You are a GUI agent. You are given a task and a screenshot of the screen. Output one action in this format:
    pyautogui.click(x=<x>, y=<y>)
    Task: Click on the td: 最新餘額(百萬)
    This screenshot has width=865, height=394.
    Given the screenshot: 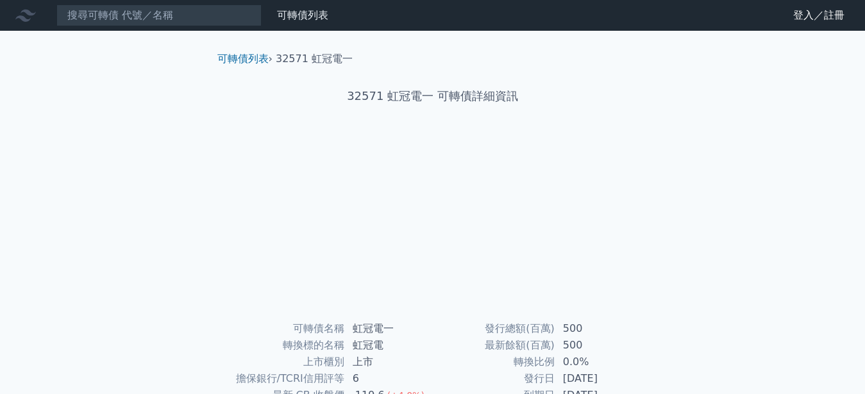 What is the action you would take?
    pyautogui.click(x=494, y=346)
    